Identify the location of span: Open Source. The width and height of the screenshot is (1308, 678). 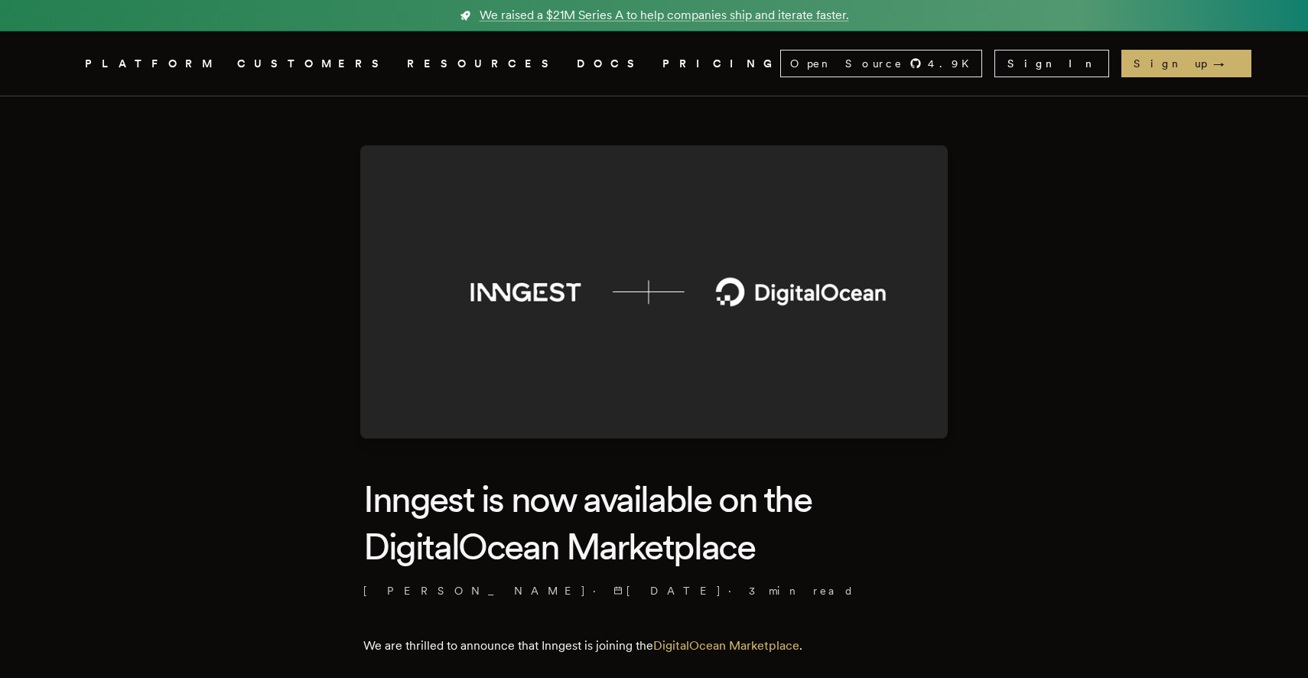
(847, 63).